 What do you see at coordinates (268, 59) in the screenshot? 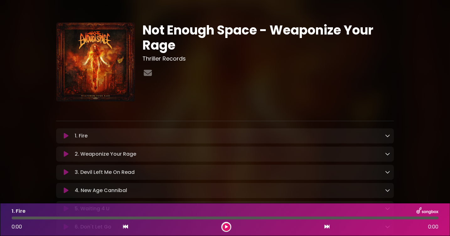
I see `h3: Thriller Records` at bounding box center [268, 59].